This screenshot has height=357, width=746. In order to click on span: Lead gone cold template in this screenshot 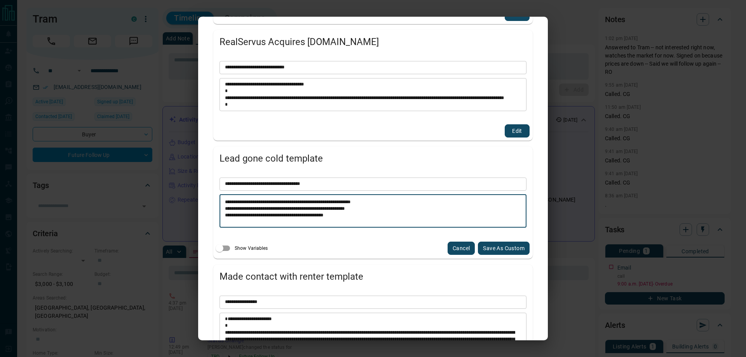, I will do `click(373, 159)`.